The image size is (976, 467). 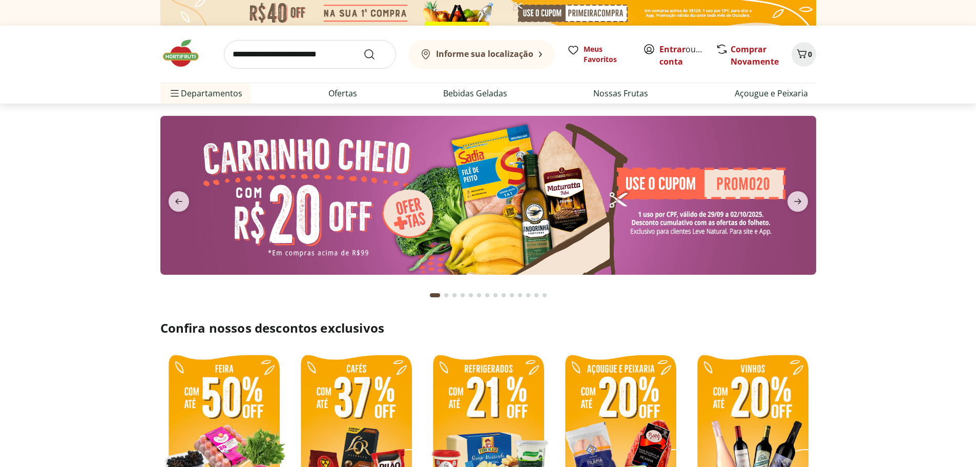 What do you see at coordinates (537, 295) in the screenshot?
I see `button: Go to page 13 from fs-carousel` at bounding box center [537, 295].